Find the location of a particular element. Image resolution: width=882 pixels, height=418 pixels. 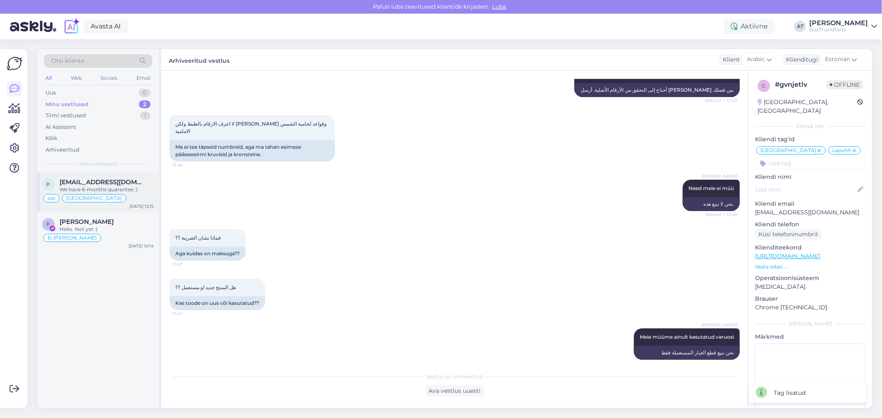

span: Peter Franzén is located at coordinates (86, 222).